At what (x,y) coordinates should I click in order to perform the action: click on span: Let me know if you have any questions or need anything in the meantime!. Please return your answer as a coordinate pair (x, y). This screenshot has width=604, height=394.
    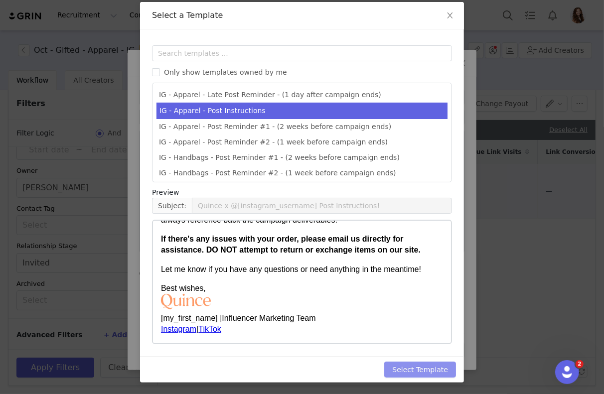
    Looking at the image, I should click on (138, 48).